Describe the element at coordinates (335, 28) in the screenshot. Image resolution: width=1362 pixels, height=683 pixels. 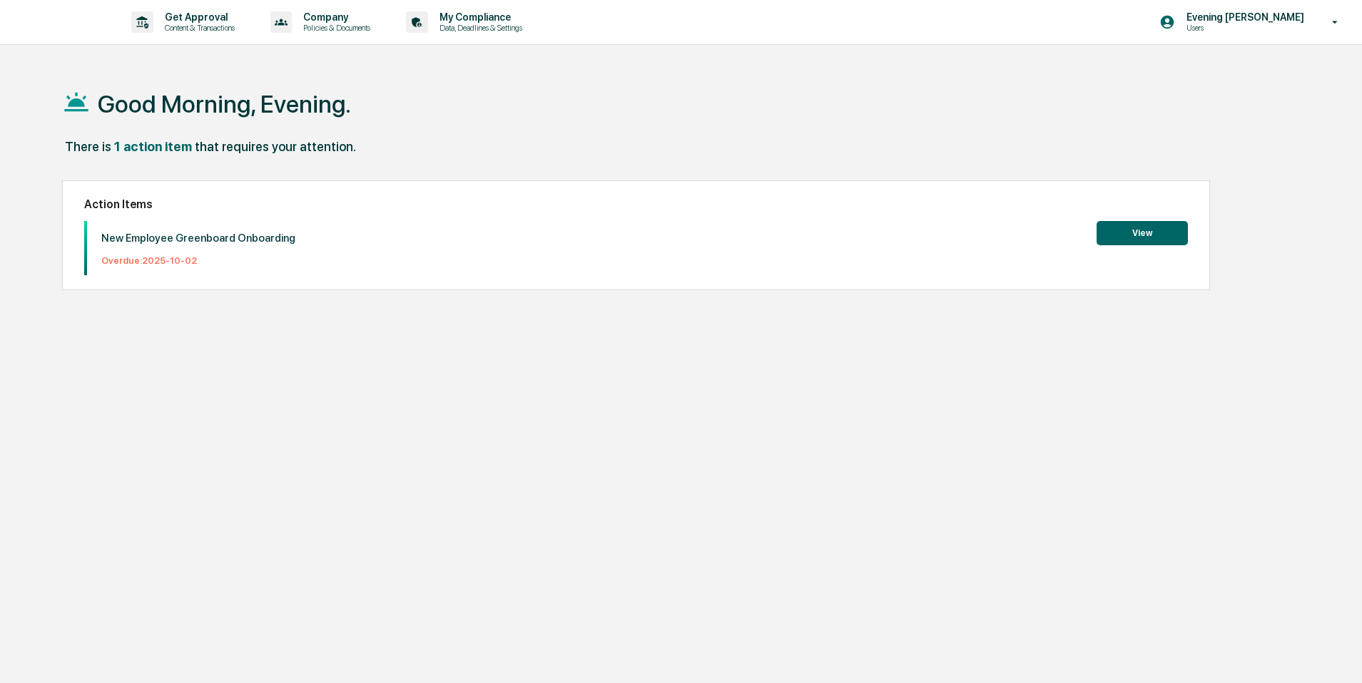
I see `p: Policies & Documents` at that location.